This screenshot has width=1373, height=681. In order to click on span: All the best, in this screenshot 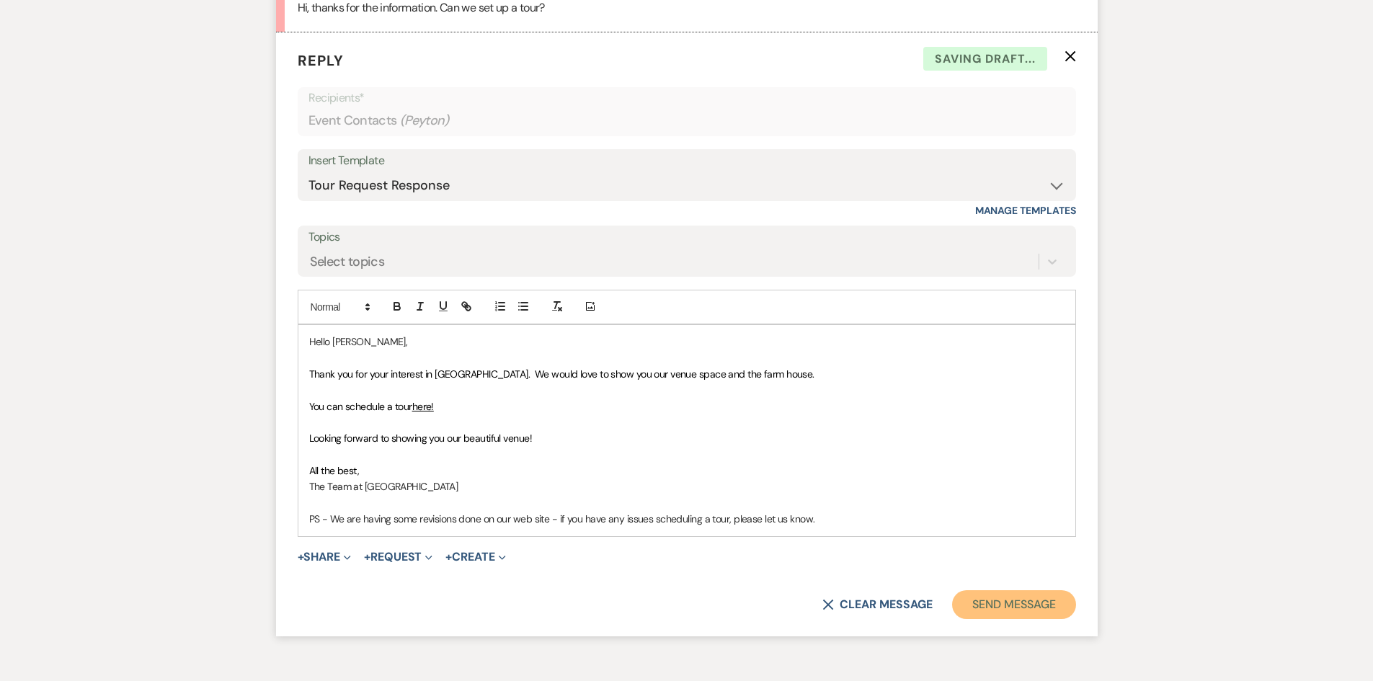, I will do `click(334, 471)`.